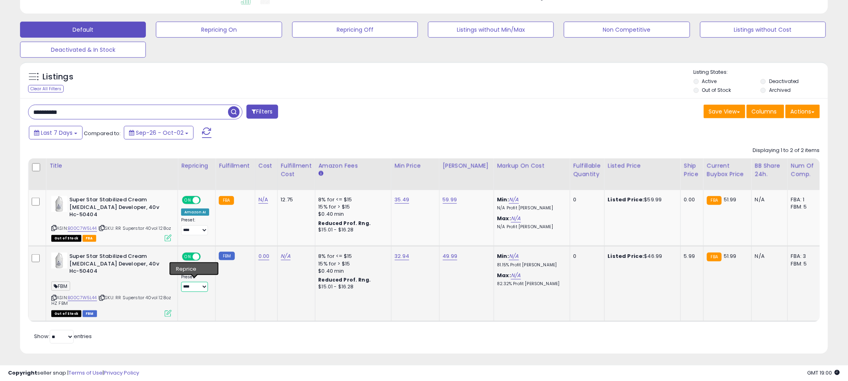  What do you see at coordinates (266, 166) in the screenshot?
I see `div: Cost` at bounding box center [266, 166].